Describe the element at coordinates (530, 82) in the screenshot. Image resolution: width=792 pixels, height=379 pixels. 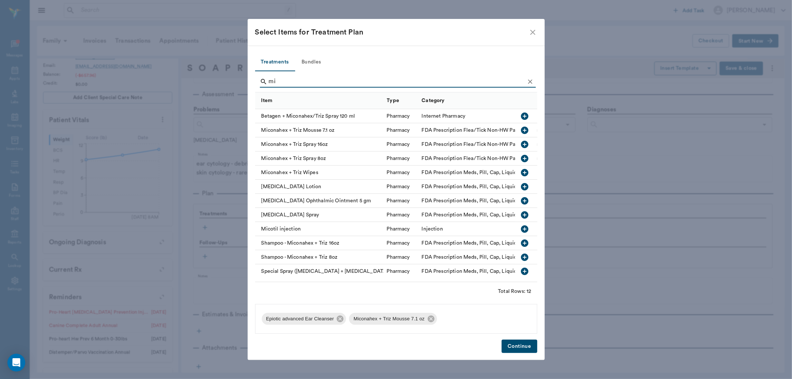
I see `button: Clear` at that location.